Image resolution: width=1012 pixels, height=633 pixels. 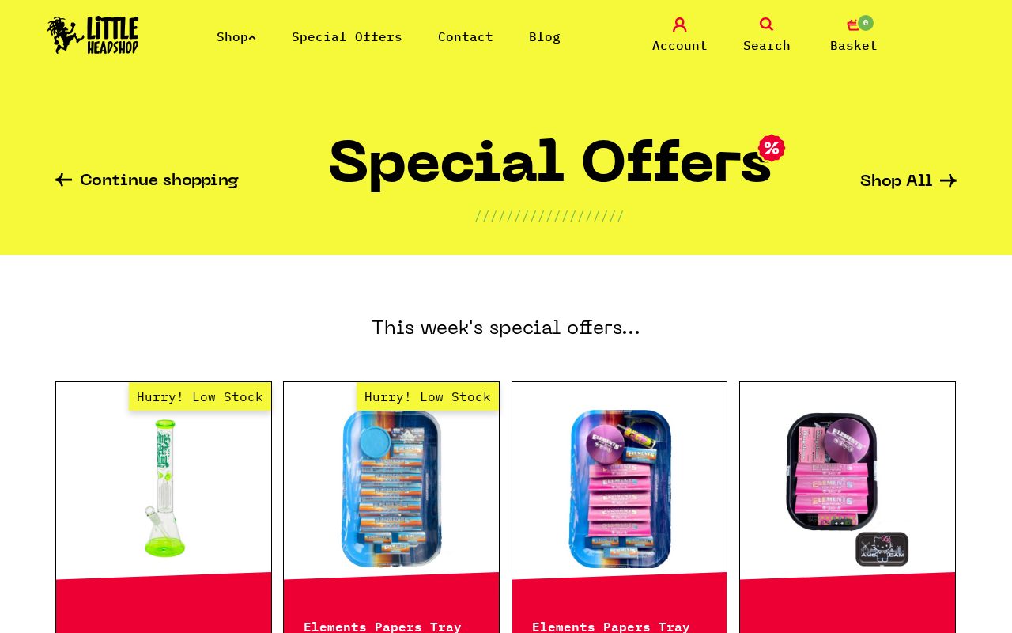 What do you see at coordinates (866, 23) in the screenshot?
I see `span: 0` at bounding box center [866, 23].